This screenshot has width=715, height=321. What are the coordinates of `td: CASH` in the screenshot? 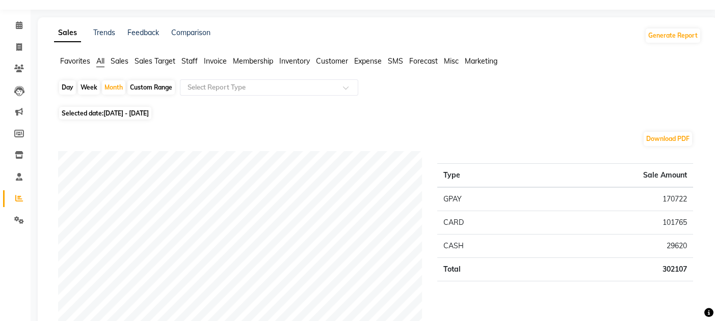 It's located at (484, 247).